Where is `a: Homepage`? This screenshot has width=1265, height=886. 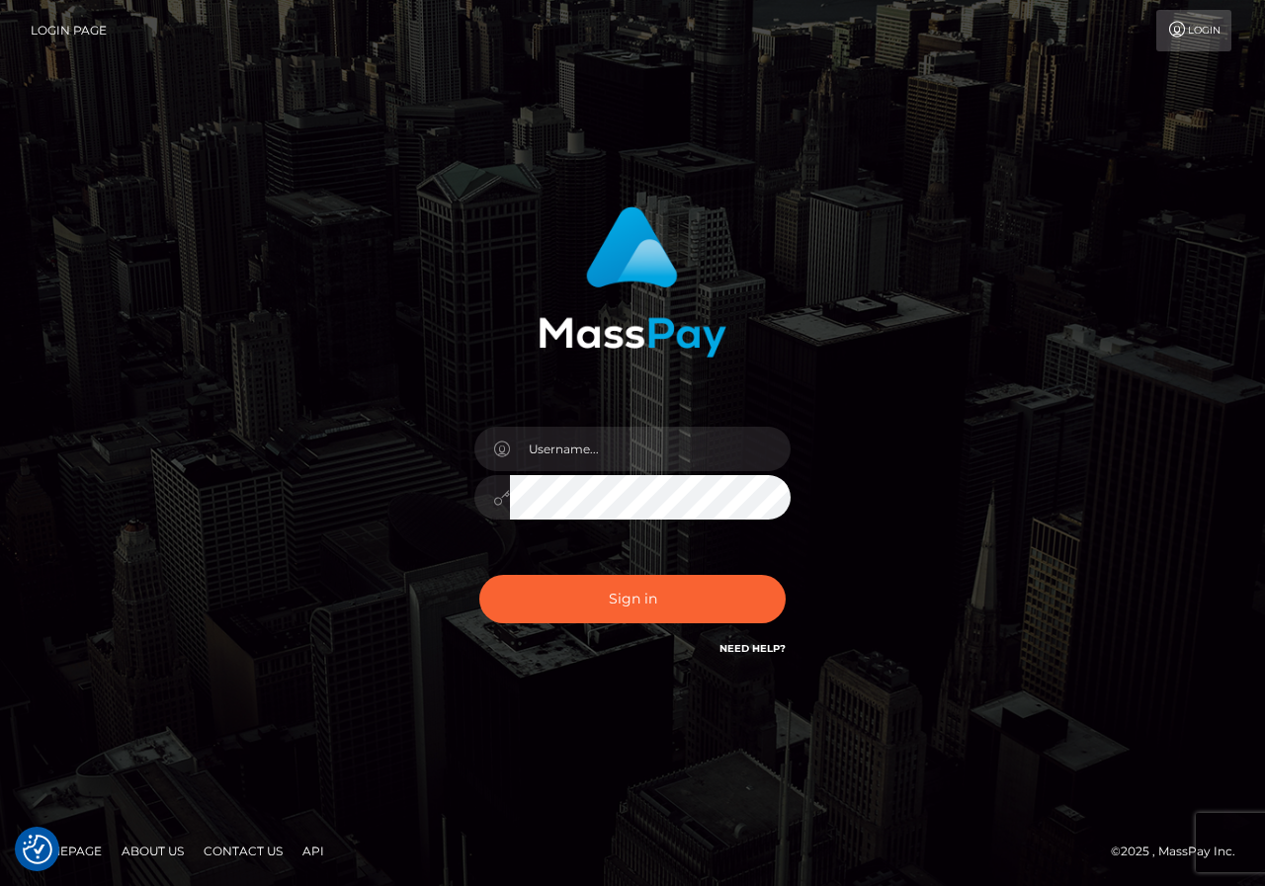 a: Homepage is located at coordinates (65, 851).